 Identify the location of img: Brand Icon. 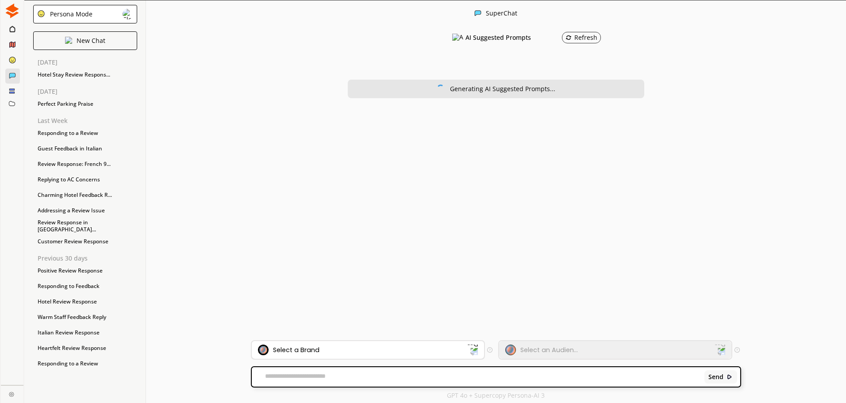
(263, 350).